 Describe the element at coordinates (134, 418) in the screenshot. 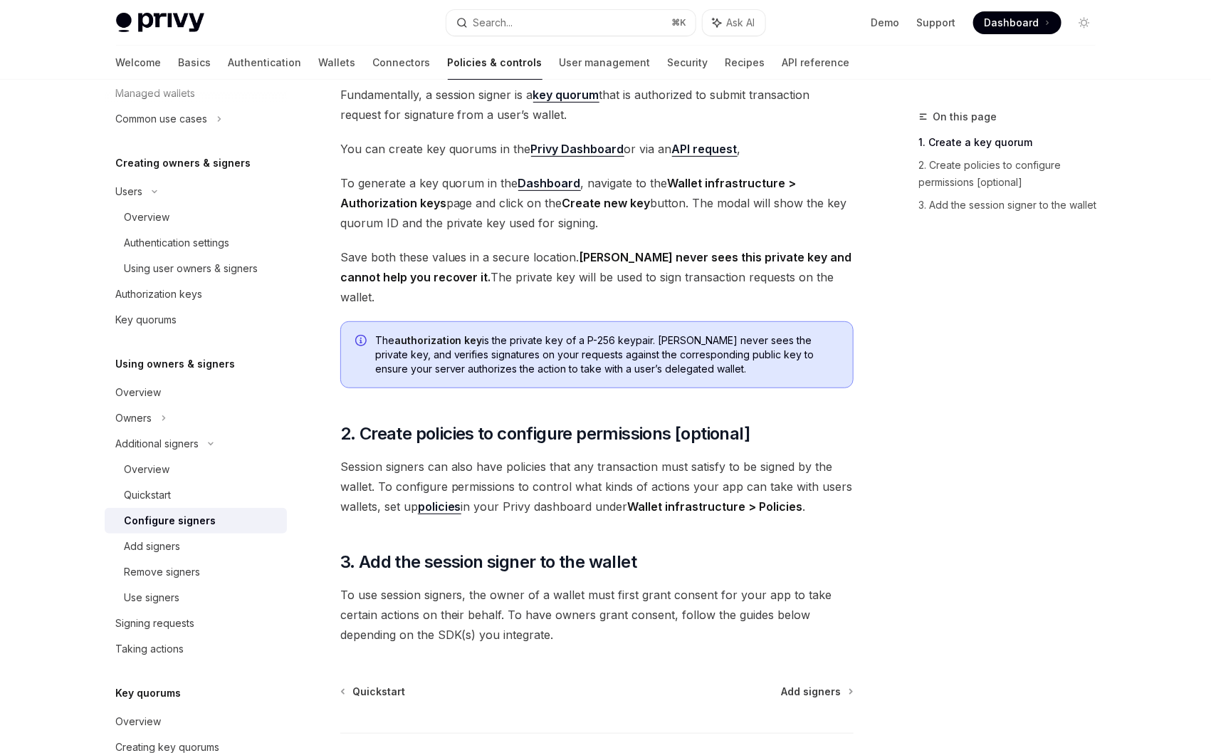

I see `div: Owners` at that location.